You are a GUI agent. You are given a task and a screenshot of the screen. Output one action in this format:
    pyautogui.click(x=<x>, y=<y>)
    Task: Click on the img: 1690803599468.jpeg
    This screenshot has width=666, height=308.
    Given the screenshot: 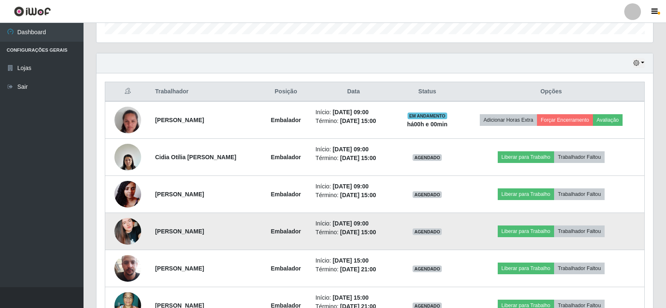 What is the action you would take?
    pyautogui.click(x=128, y=194)
    